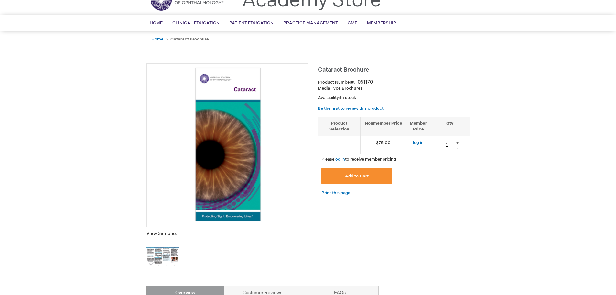 The height and width of the screenshot is (295, 616). I want to click on span: Home, so click(156, 23).